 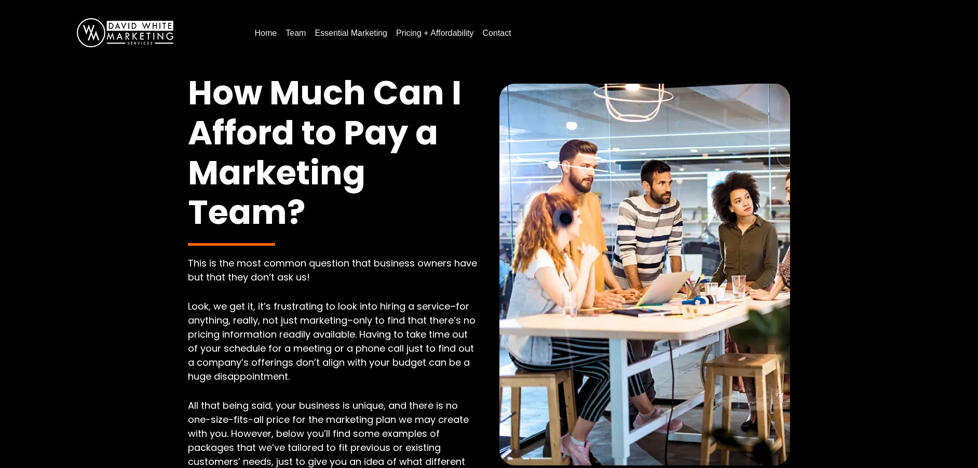 What do you see at coordinates (333, 341) in the screenshot?
I see `p: Look, we get it, it’s frustrating to look into hiring a service–for anything, really, not just ma...` at bounding box center [333, 341].